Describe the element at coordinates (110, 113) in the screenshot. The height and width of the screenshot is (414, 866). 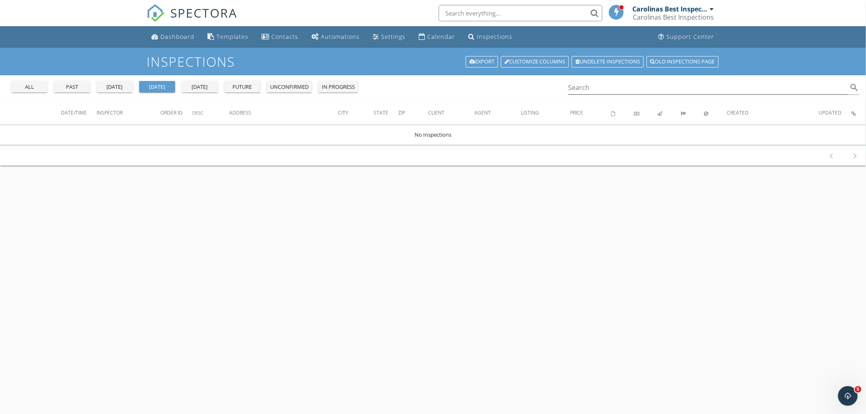
I see `span: Inspector` at that location.